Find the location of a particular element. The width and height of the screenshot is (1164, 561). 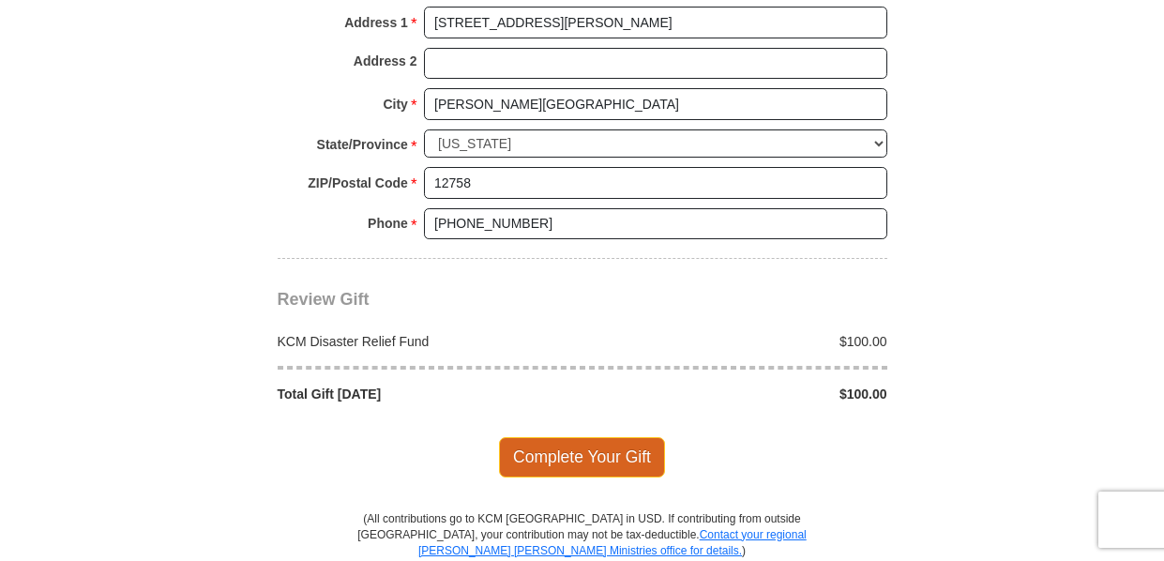

strong: Address 2 is located at coordinates (386, 61).